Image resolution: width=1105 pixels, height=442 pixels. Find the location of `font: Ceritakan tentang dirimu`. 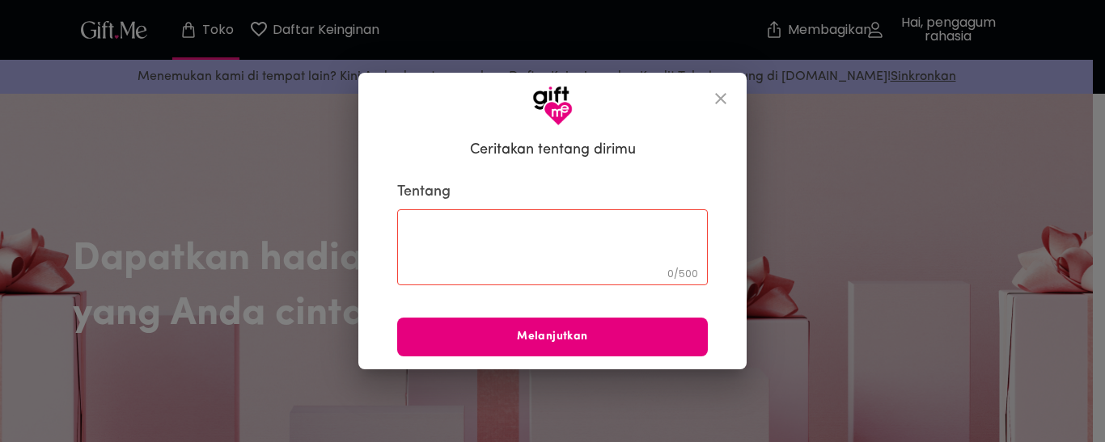

font: Ceritakan tentang dirimu is located at coordinates (552, 150).